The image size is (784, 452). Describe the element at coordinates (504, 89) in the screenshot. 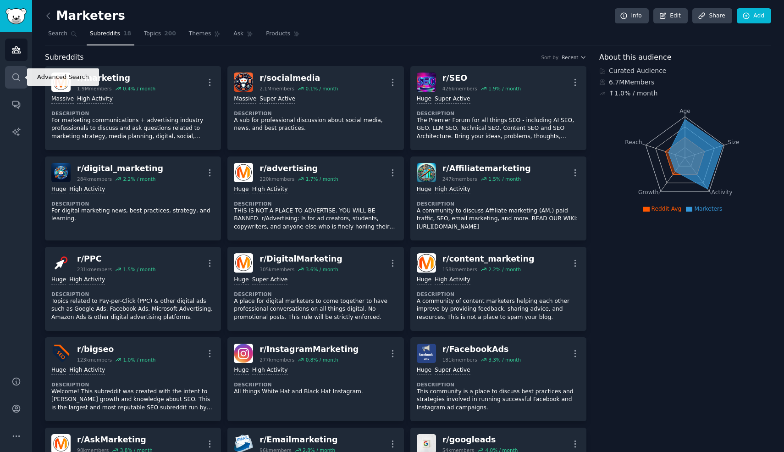

I see `div: 1.9 % / month` at that location.